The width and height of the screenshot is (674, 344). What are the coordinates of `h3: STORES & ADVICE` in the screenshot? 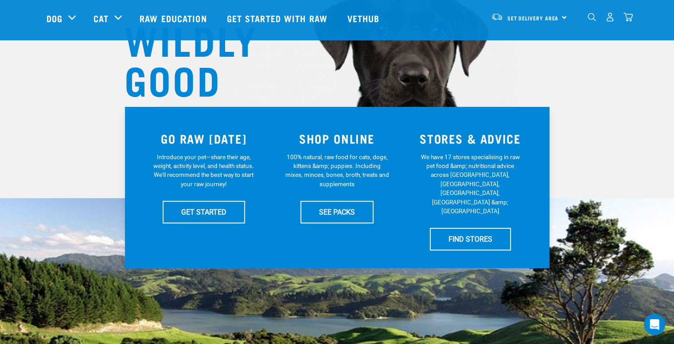 It's located at (470, 138).